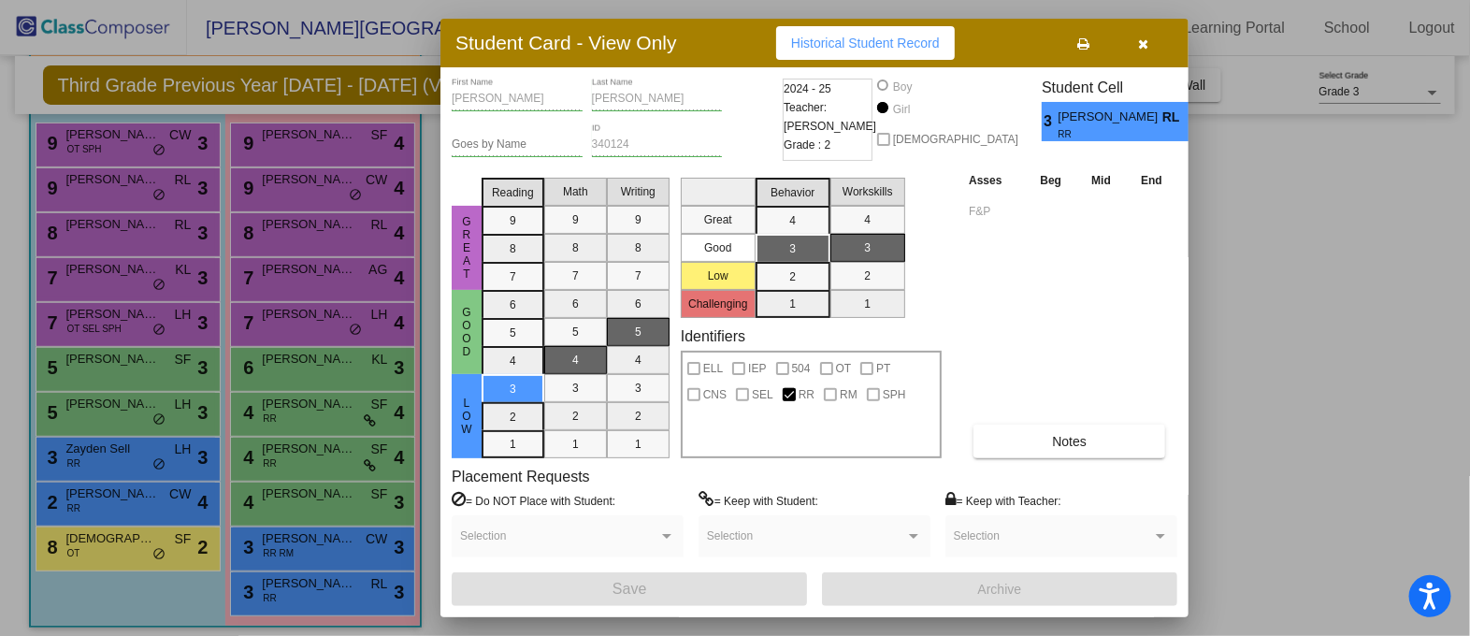 The height and width of the screenshot is (636, 1470). Describe the element at coordinates (657, 145) in the screenshot. I see `input: Enter ID` at that location.